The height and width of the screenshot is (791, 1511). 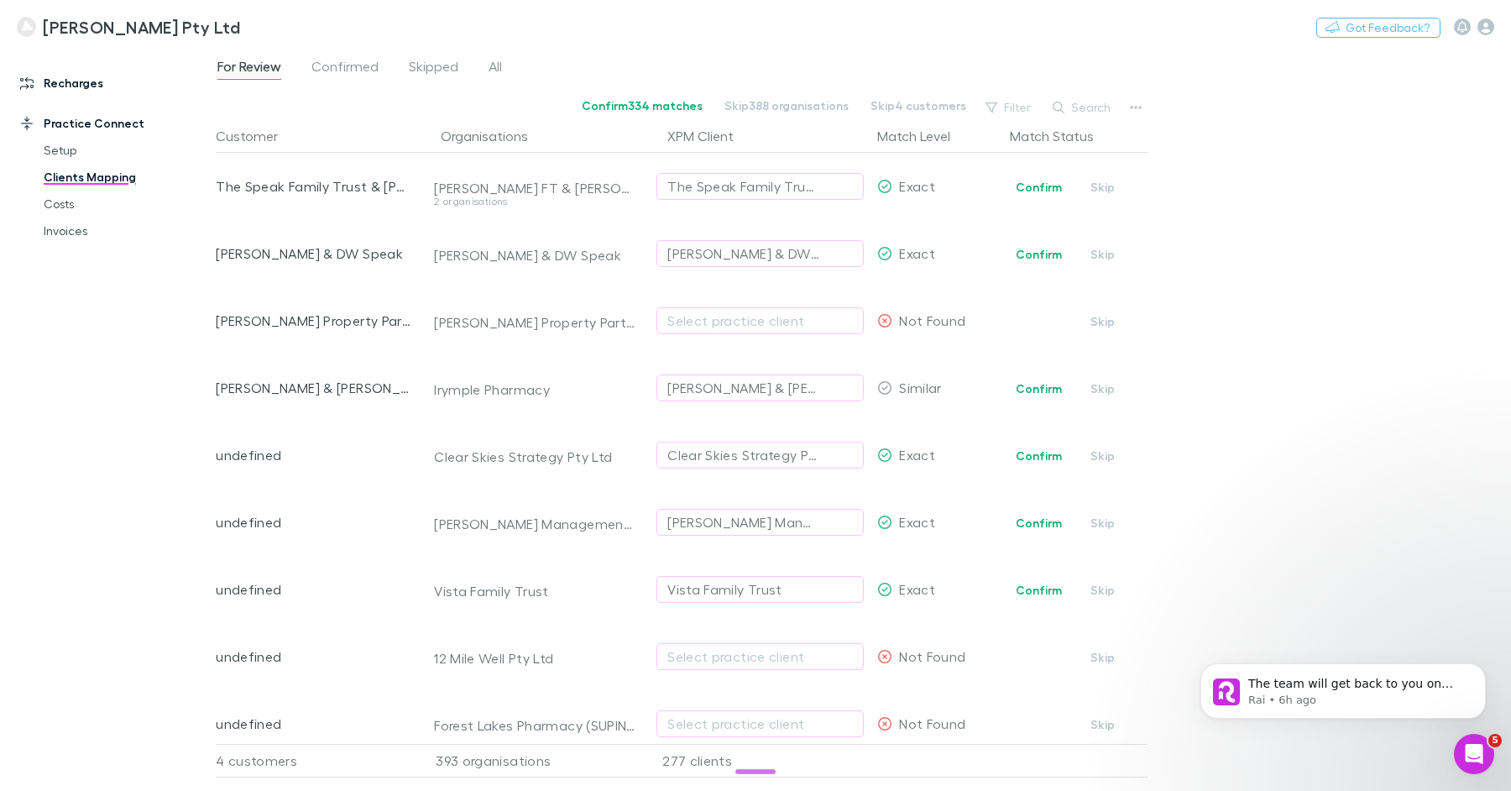 What do you see at coordinates (920, 387) in the screenshot?
I see `span: Similar` at bounding box center [920, 387].